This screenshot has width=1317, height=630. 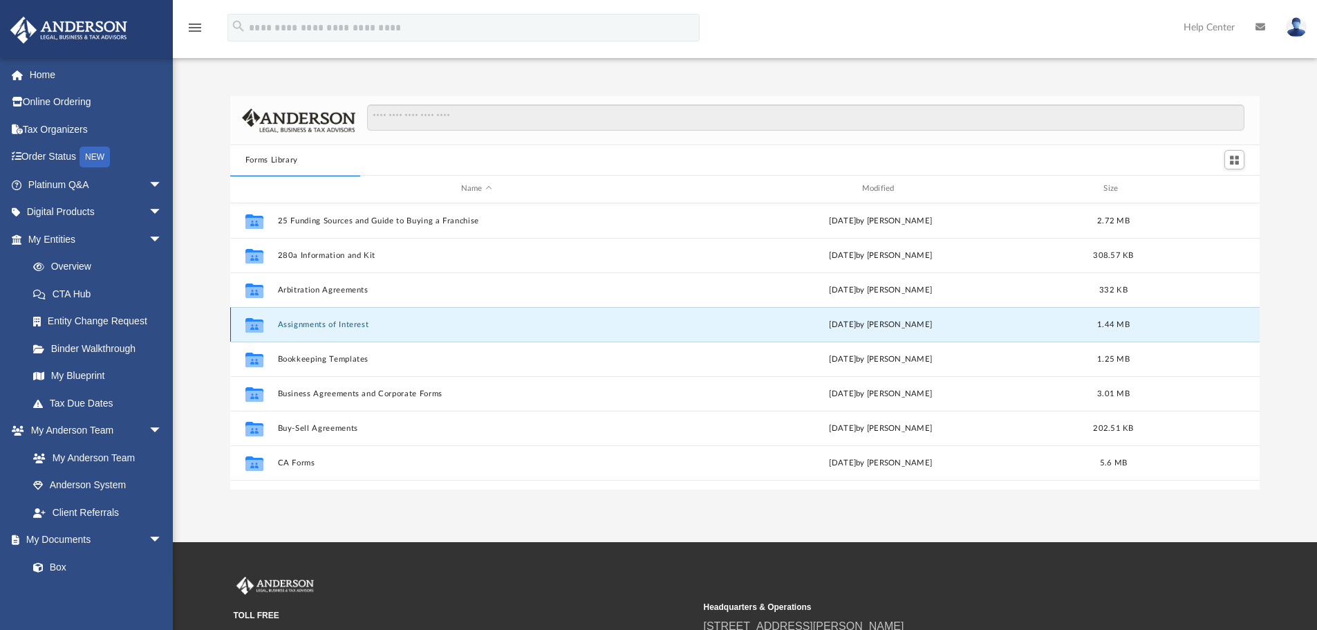 I want to click on span: 3.01 MB, so click(x=1113, y=393).